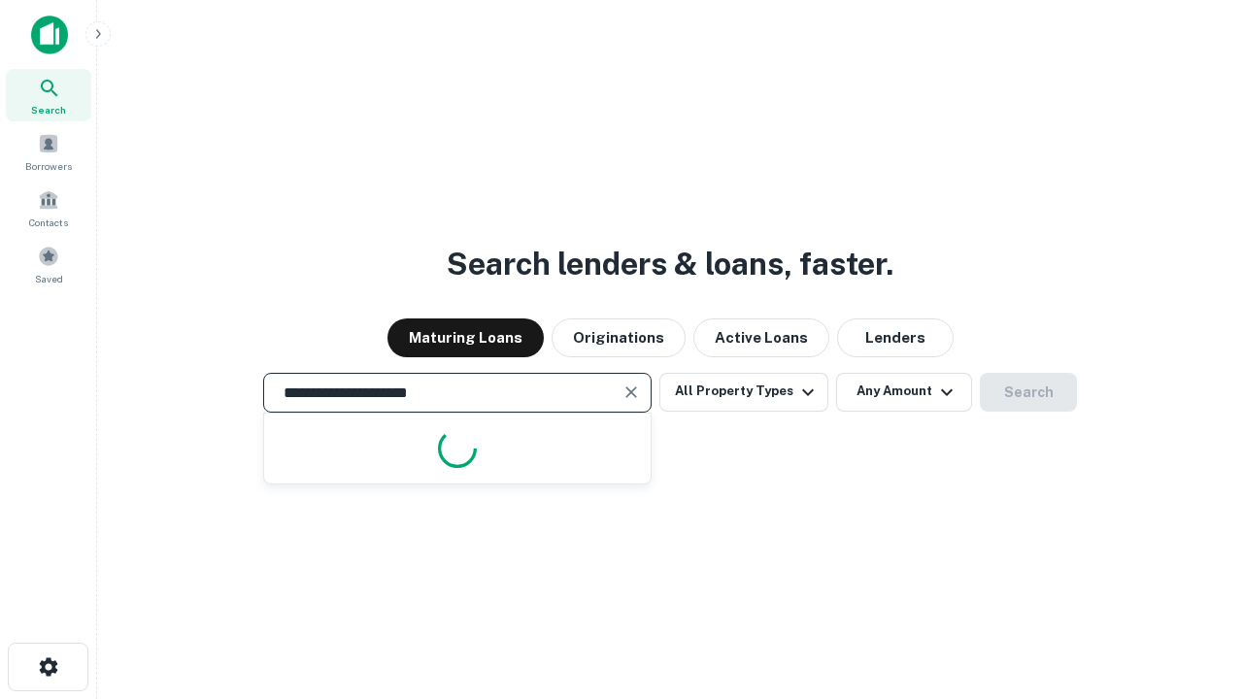 Image resolution: width=1243 pixels, height=699 pixels. Describe the element at coordinates (49, 279) in the screenshot. I see `span: Saved` at that location.